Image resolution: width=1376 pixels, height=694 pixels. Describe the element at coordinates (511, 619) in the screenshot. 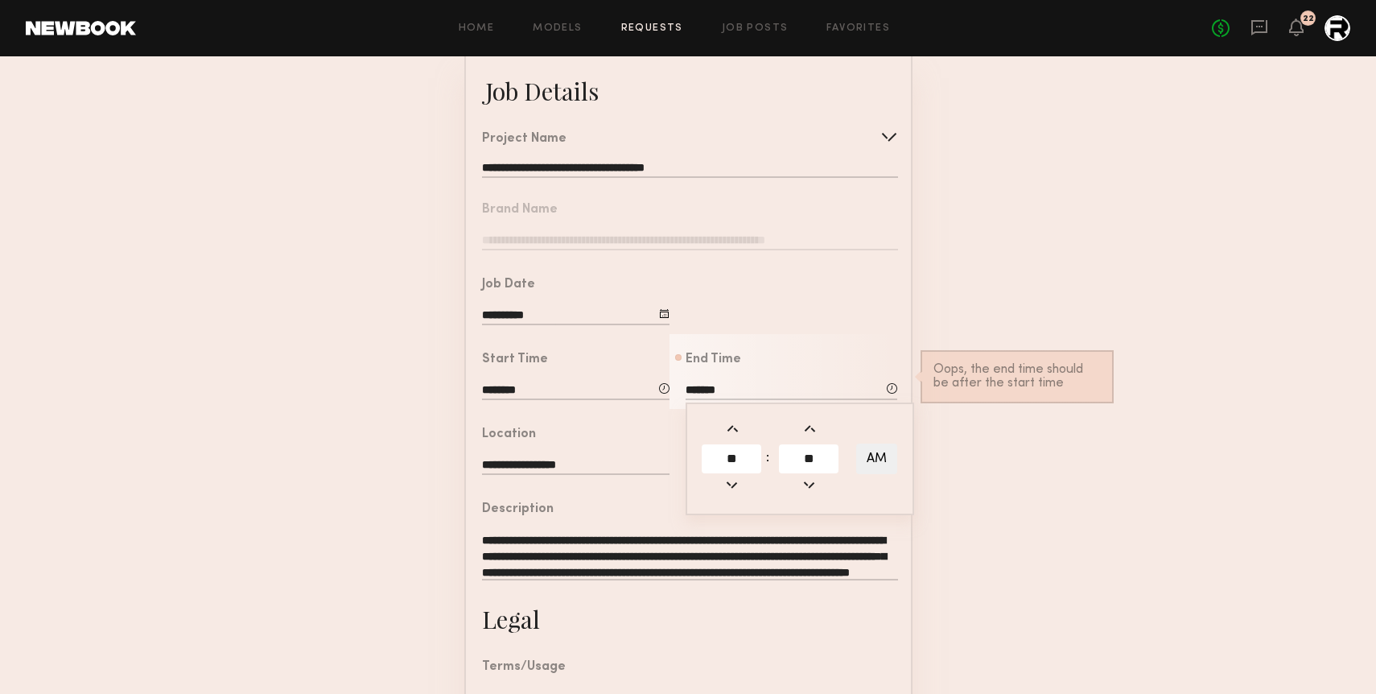

I see `div: Legal` at that location.